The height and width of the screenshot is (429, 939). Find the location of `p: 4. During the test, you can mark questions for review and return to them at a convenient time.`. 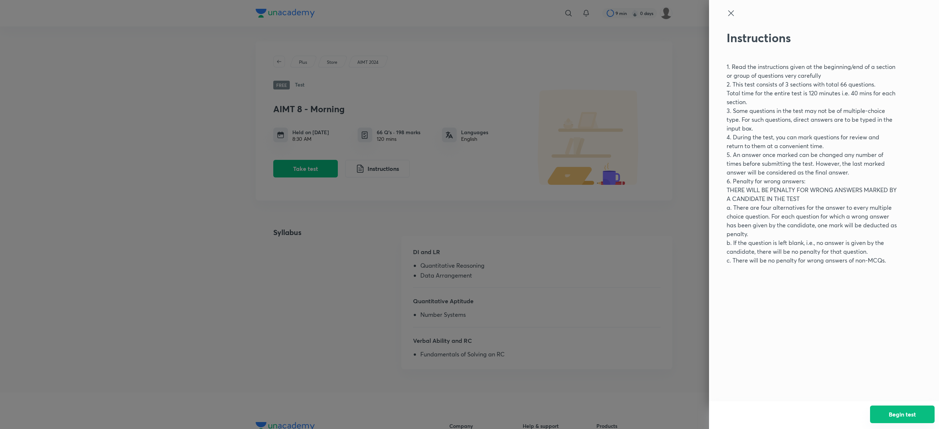

p: 4. During the test, you can mark questions for review and return to them at a convenient time. is located at coordinates (812, 142).